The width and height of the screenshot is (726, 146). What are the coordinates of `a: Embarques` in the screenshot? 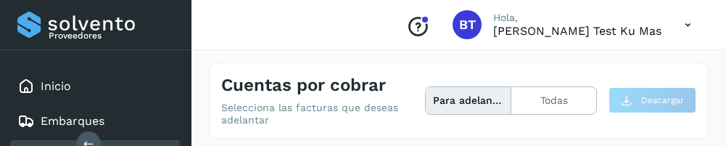 It's located at (73, 120).